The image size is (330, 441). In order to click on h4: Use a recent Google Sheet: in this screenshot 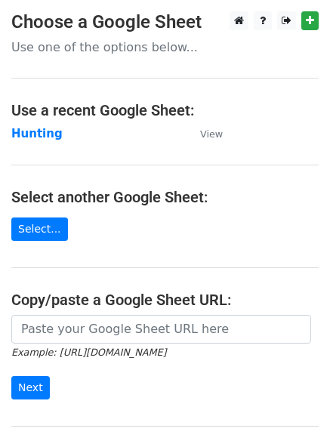, I will do `click(165, 110)`.